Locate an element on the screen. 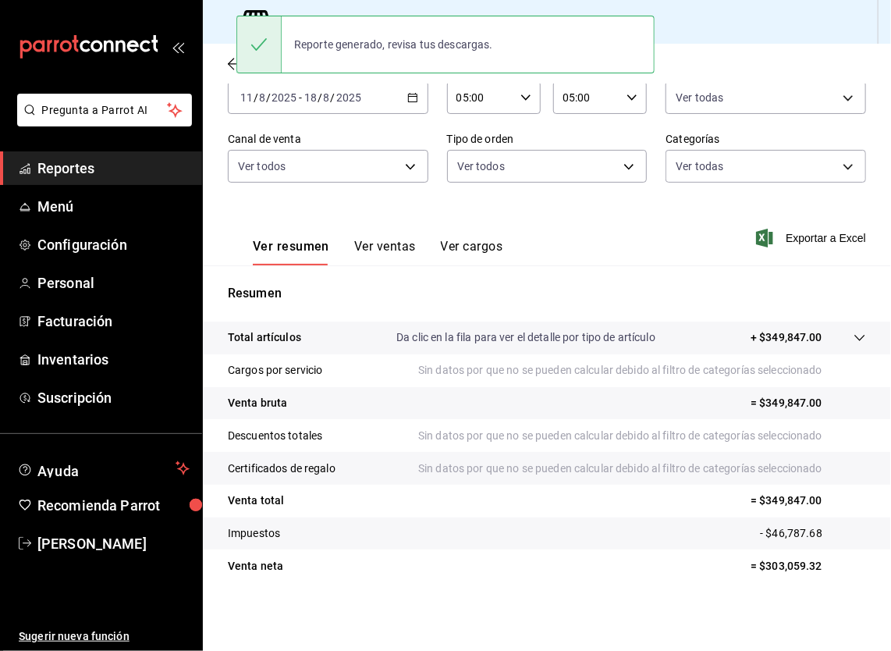 The image size is (891, 651). p: Descuentos totales is located at coordinates (275, 435).